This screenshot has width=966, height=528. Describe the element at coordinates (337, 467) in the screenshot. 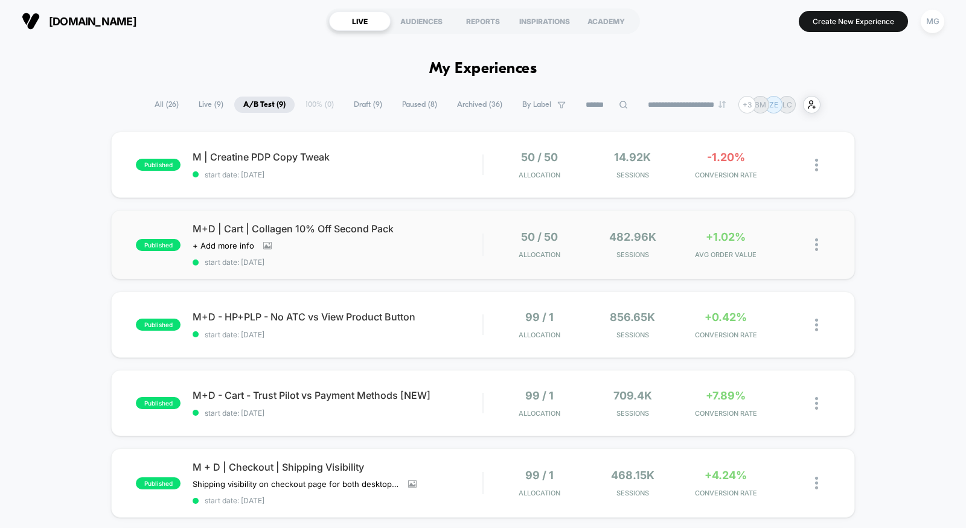

I see `span: M + D | Checkout | Shipping Visibility` at that location.